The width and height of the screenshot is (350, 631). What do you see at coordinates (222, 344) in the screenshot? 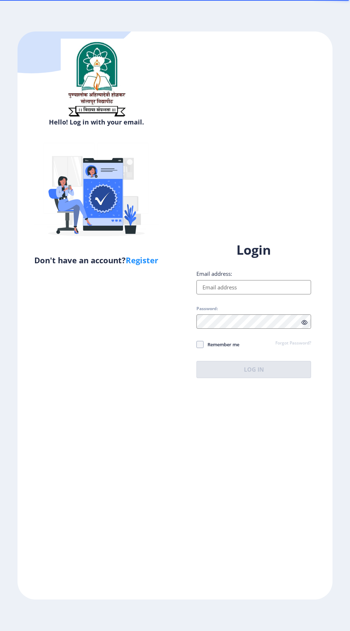
I see `span: Remember me` at bounding box center [222, 344].